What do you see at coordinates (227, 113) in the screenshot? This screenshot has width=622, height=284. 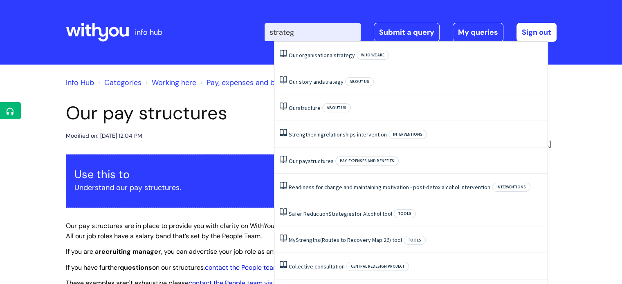 I see `h1: Our pay structures` at bounding box center [227, 113].